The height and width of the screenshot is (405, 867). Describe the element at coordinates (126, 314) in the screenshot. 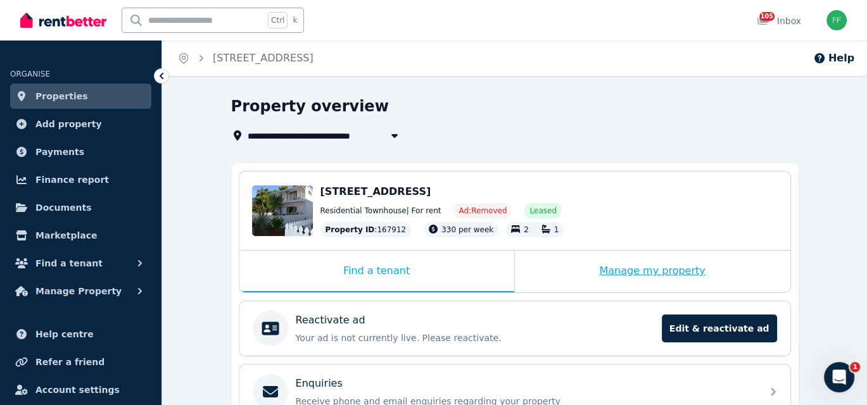

I see `button: Messages` at that location.